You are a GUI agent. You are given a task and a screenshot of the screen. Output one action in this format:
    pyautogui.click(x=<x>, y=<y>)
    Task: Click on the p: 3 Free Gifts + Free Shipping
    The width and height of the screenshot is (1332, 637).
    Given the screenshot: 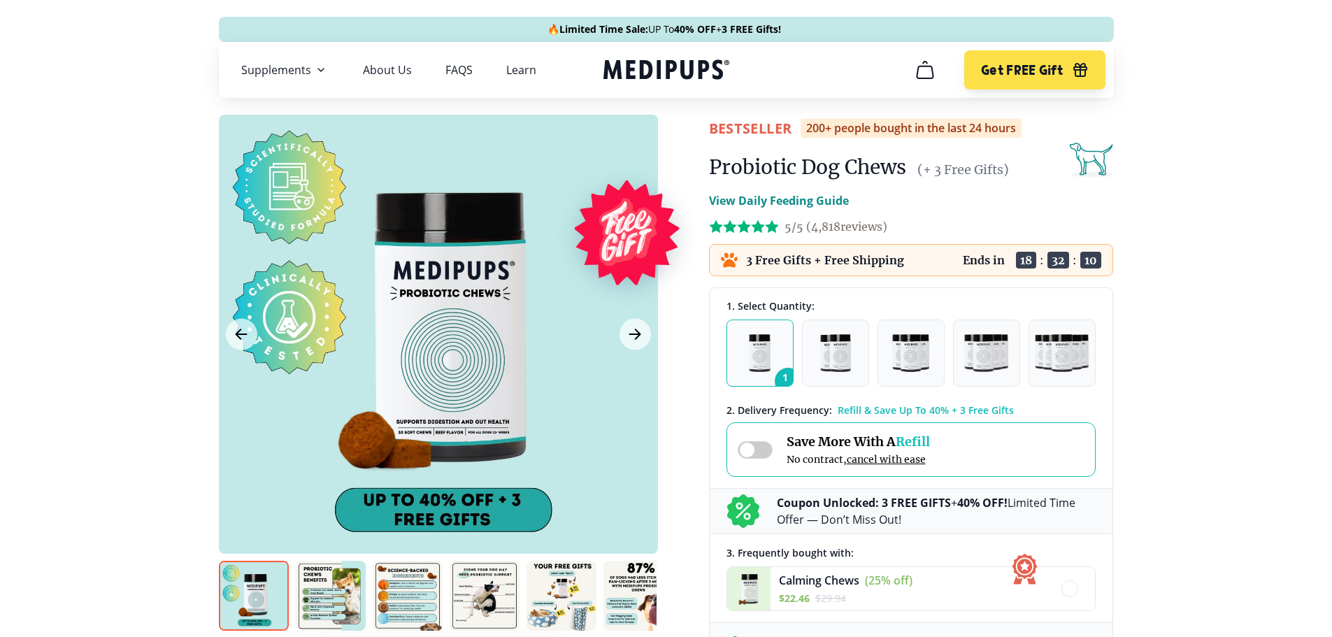 What is the action you would take?
    pyautogui.click(x=825, y=260)
    